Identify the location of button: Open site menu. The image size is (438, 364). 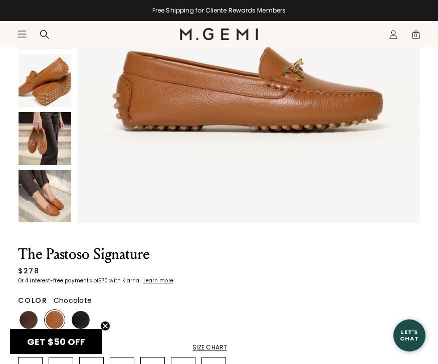
(22, 34).